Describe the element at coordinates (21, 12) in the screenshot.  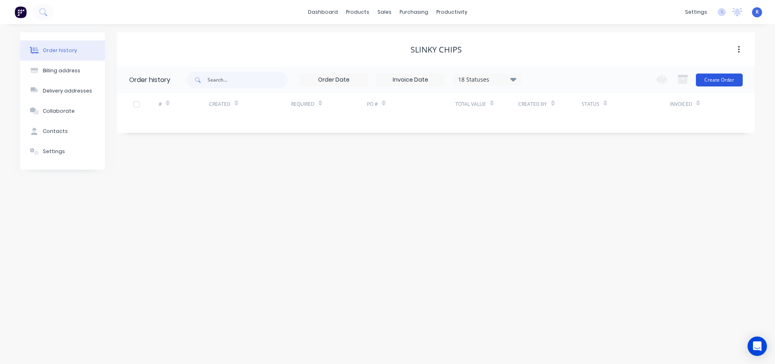
I see `img: Factory` at that location.